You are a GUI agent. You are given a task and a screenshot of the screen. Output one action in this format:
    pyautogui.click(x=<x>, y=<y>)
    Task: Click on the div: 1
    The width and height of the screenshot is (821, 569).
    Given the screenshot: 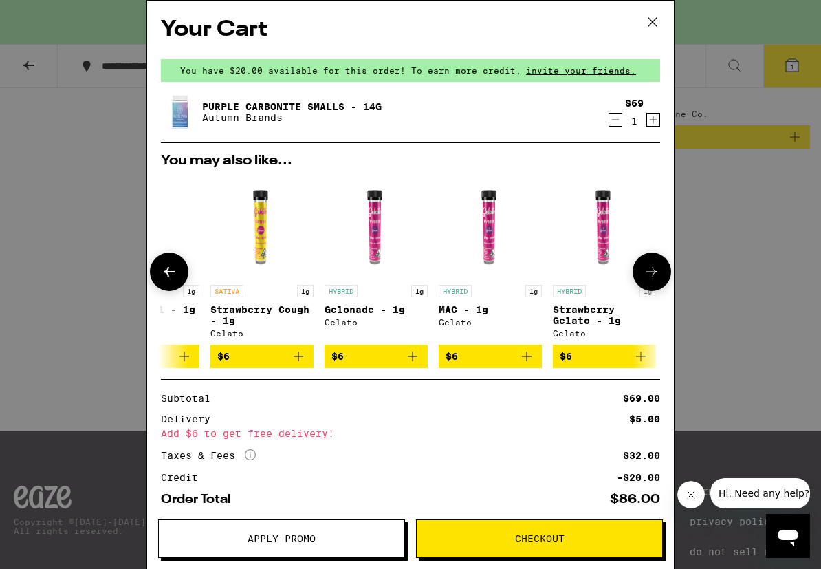 What is the action you would take?
    pyautogui.click(x=634, y=121)
    